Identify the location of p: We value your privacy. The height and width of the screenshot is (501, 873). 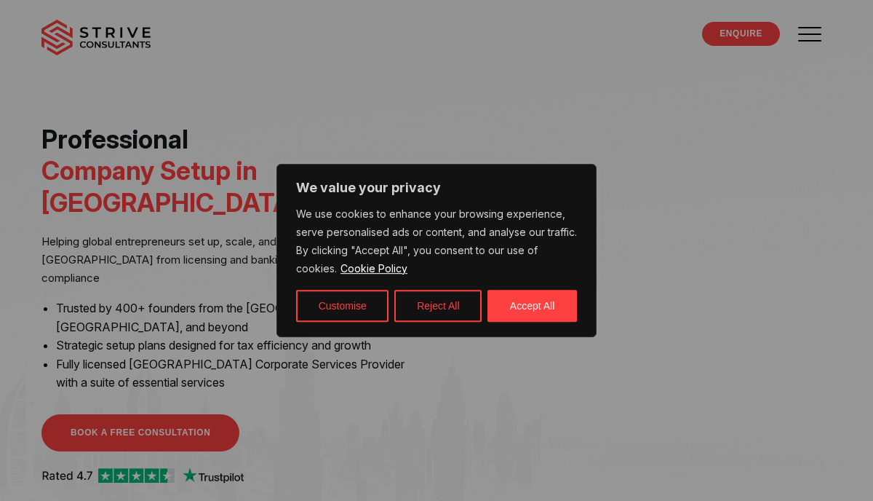
(437, 188).